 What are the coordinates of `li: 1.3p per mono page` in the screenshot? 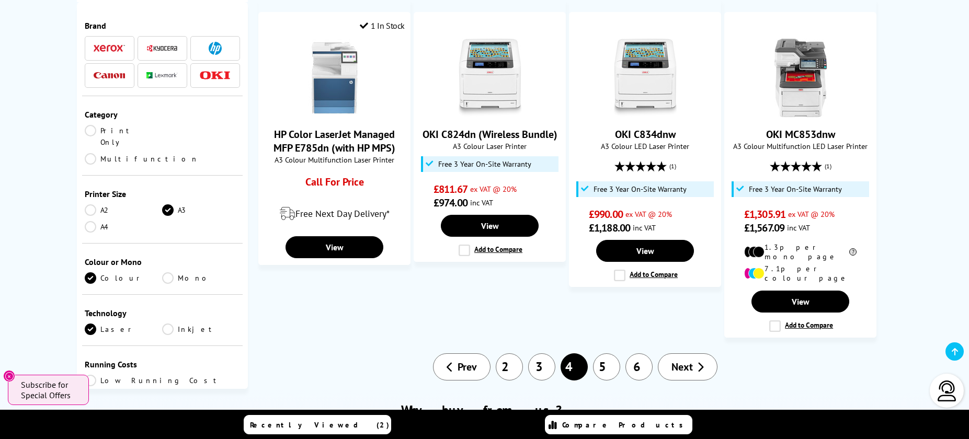 It's located at (800, 252).